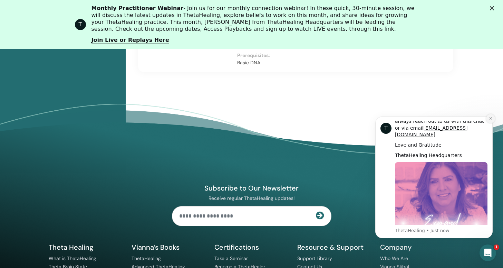 This screenshot has width=503, height=268. I want to click on h5: Vianna’s Books, so click(169, 247).